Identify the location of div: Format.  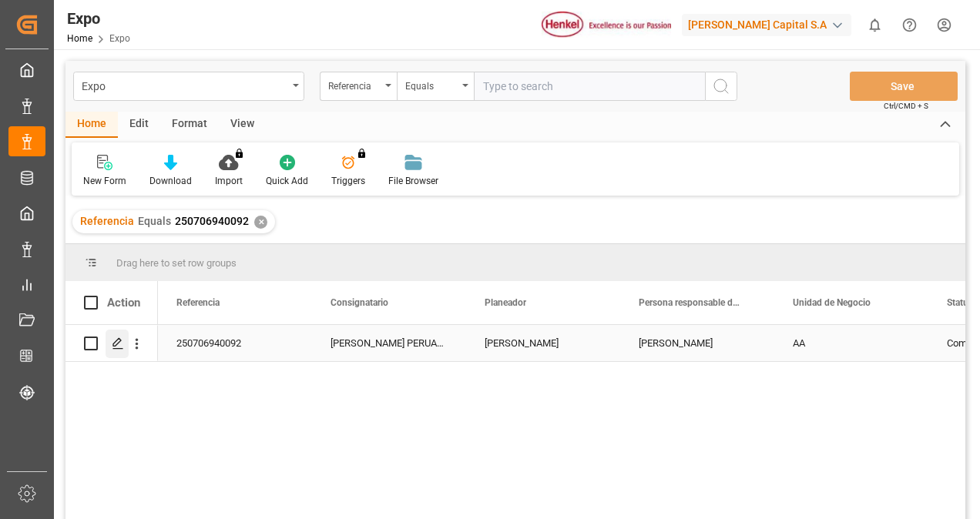
(190, 125).